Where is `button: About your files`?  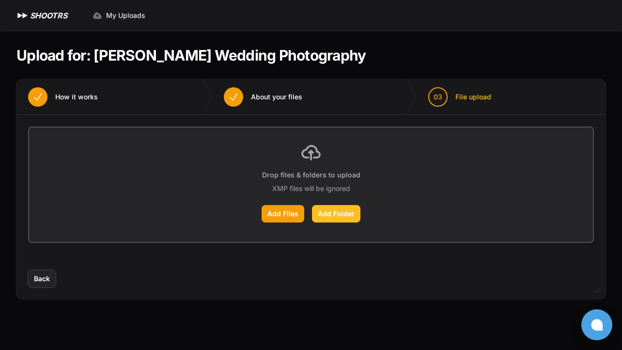
button: About your files is located at coordinates (263, 97).